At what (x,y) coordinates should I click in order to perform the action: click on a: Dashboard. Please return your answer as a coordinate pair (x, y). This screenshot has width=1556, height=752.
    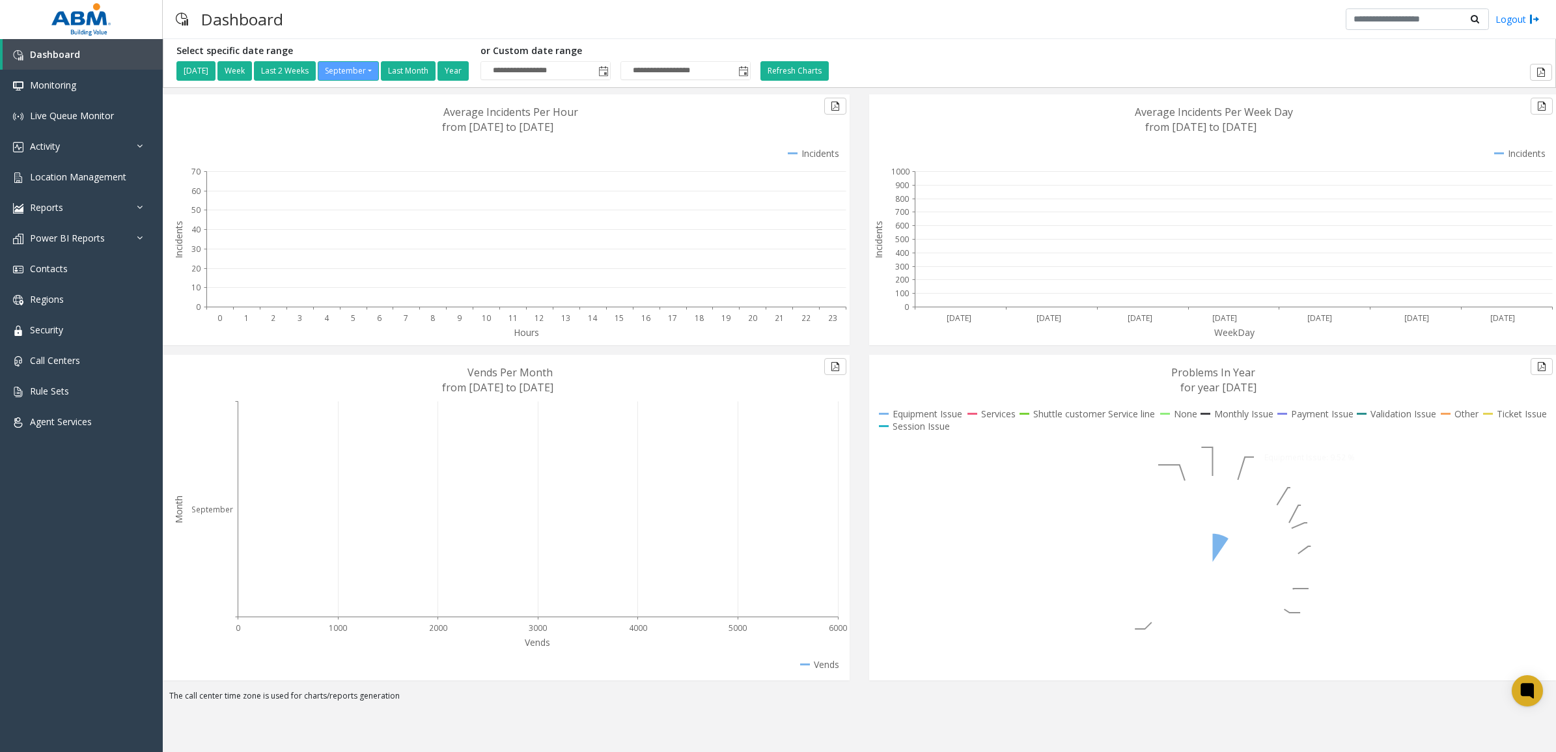
    Looking at the image, I should click on (83, 54).